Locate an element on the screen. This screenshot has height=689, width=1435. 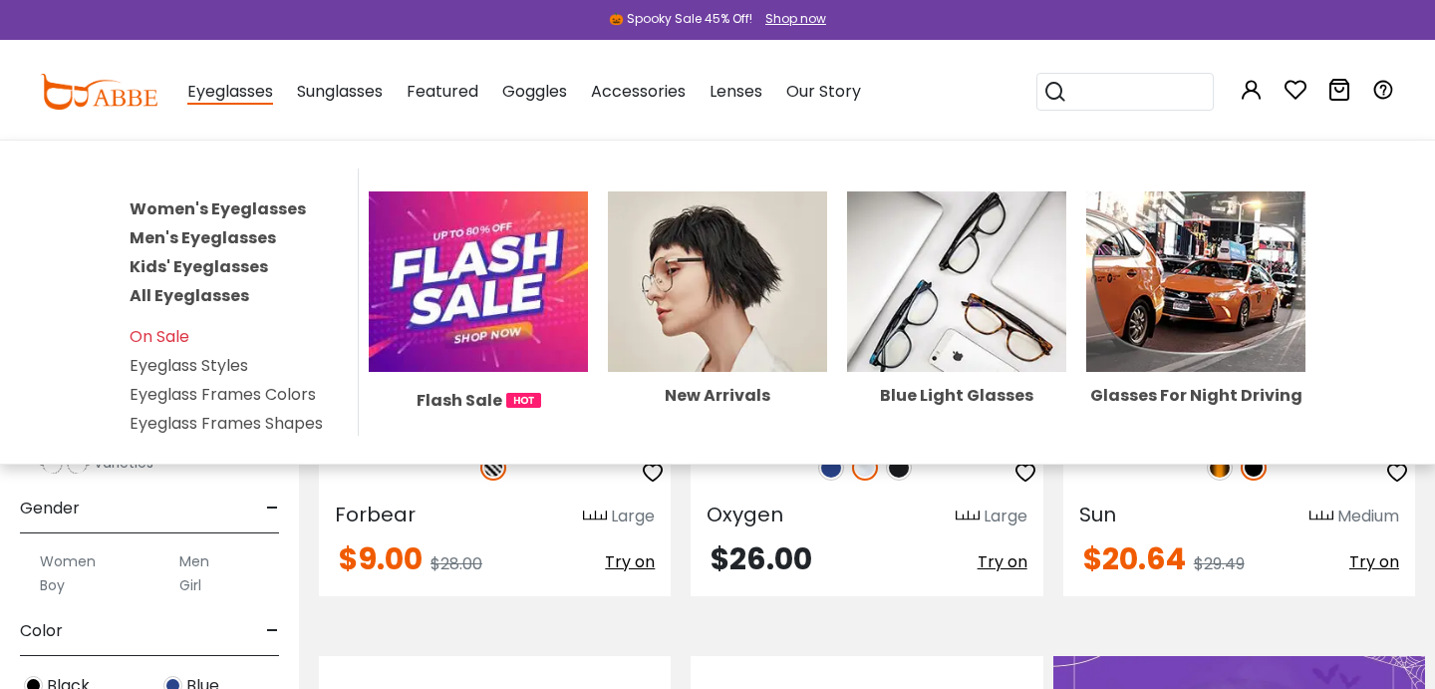
span: Gender is located at coordinates (50, 508).